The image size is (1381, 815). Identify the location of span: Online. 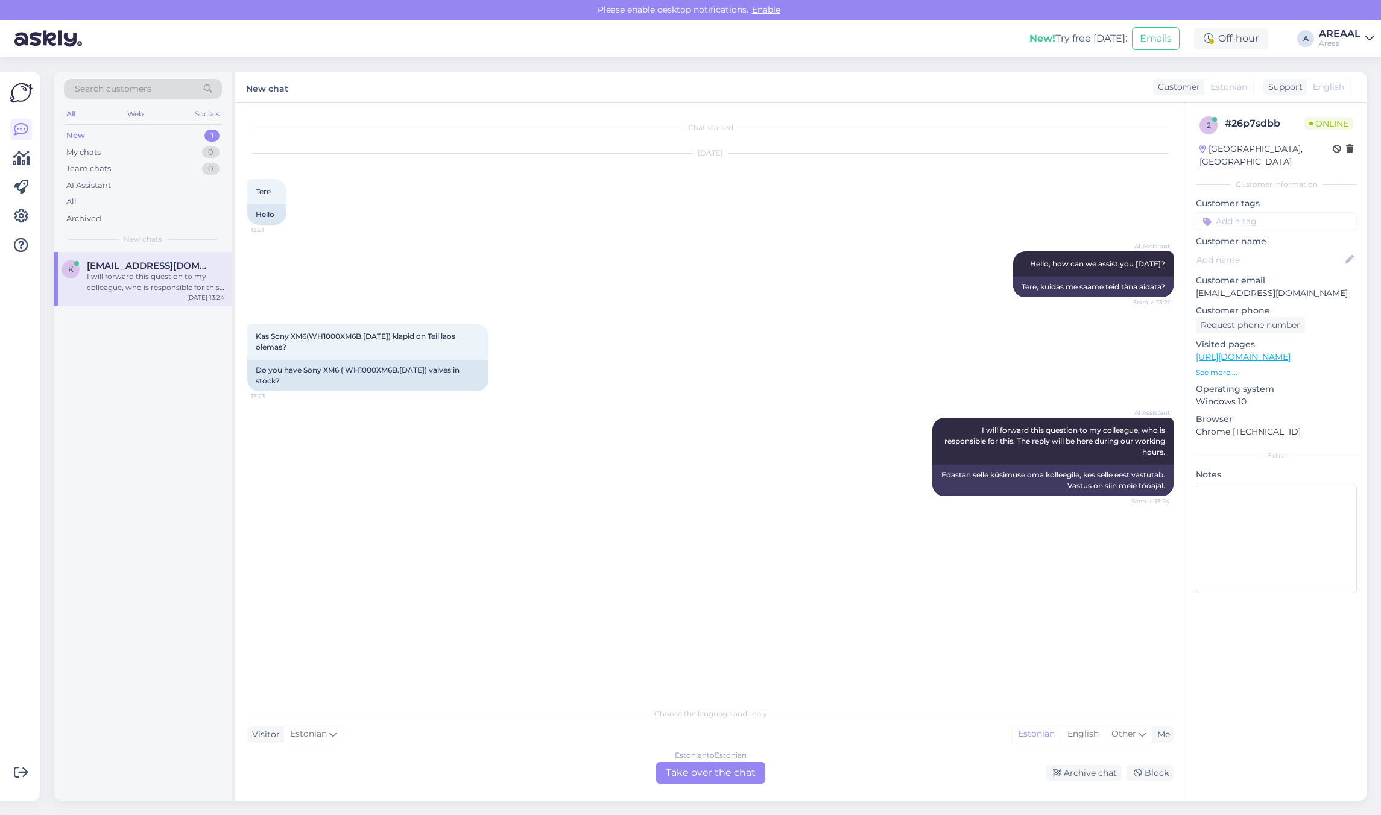
(1329, 124).